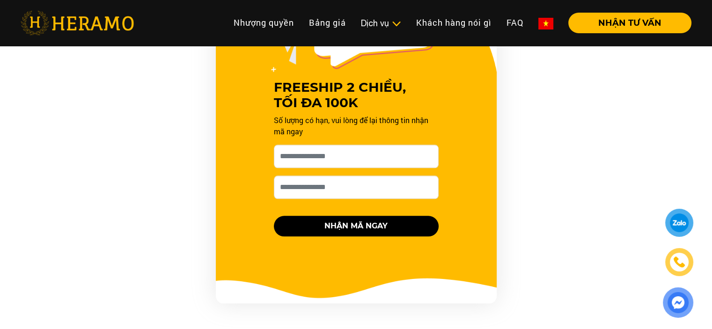 The image size is (712, 329). I want to click on h3: FREESHIP 2 CHIỀU, TỐI ĐA 100K, so click(356, 95).